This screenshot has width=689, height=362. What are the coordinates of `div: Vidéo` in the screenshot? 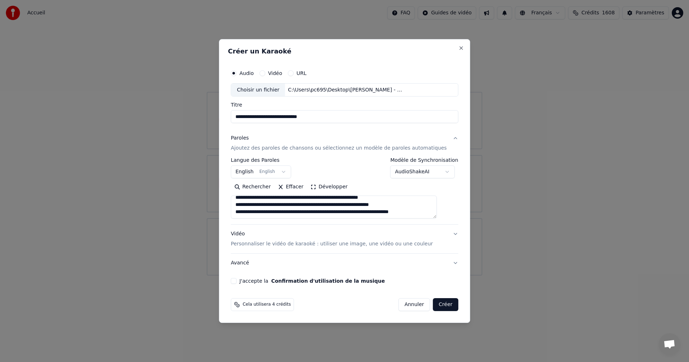 It's located at (332, 239).